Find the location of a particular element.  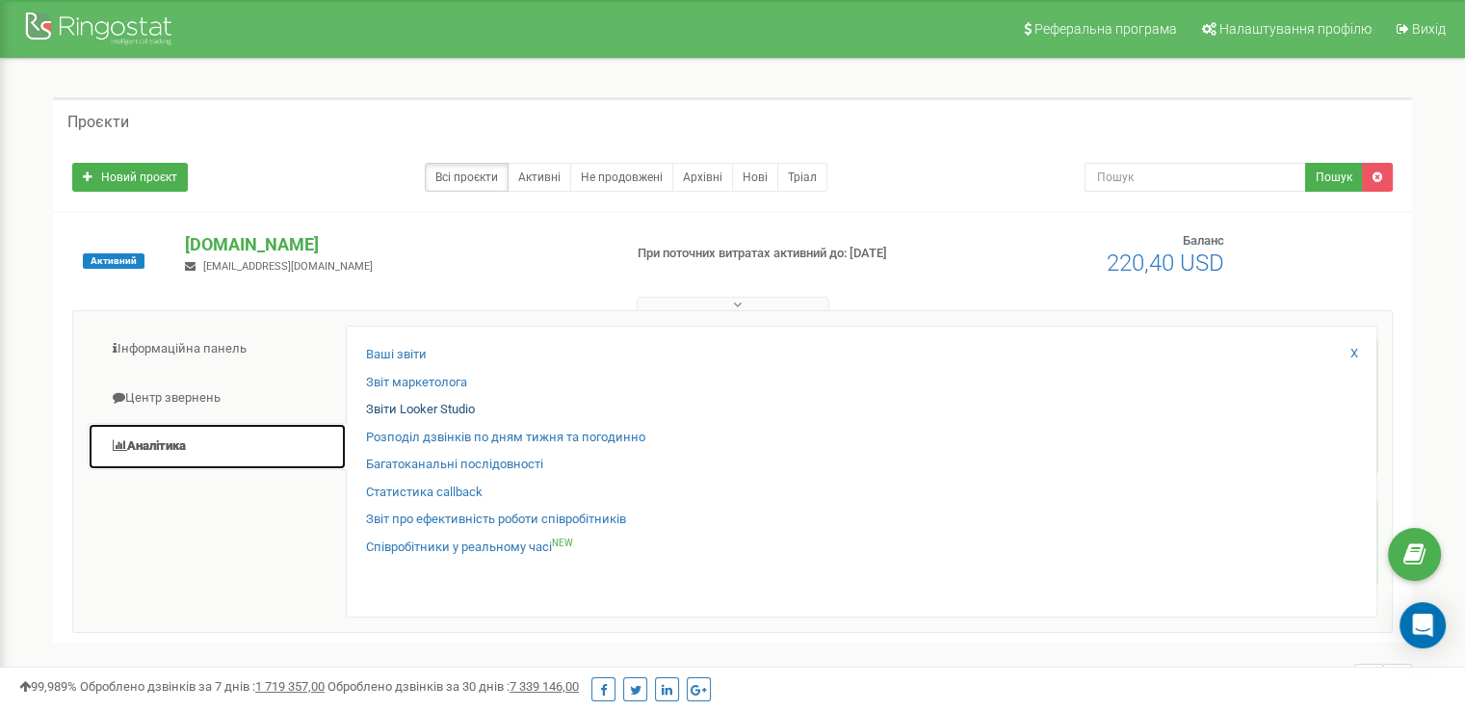

span: 99,989% is located at coordinates (48, 686).